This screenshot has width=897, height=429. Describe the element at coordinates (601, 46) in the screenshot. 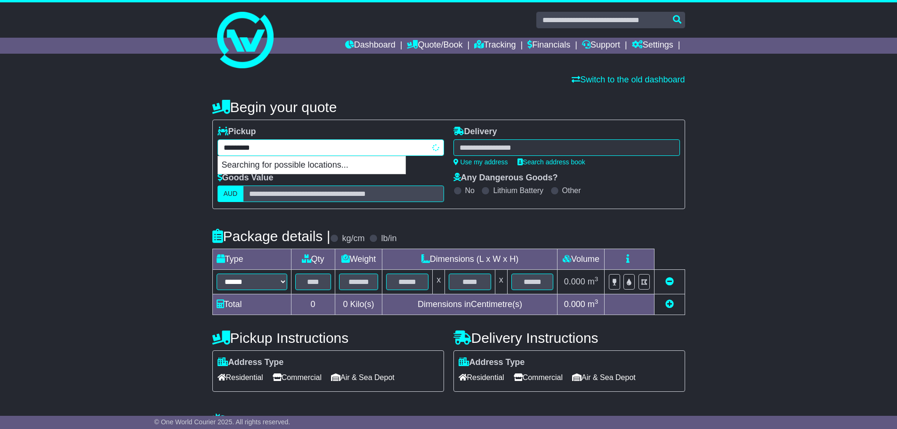

I see `a: Support` at that location.